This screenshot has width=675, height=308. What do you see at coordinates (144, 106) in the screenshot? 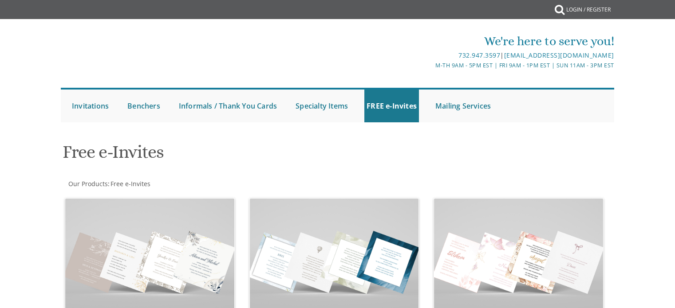
I see `a: Benchers` at bounding box center [144, 106].